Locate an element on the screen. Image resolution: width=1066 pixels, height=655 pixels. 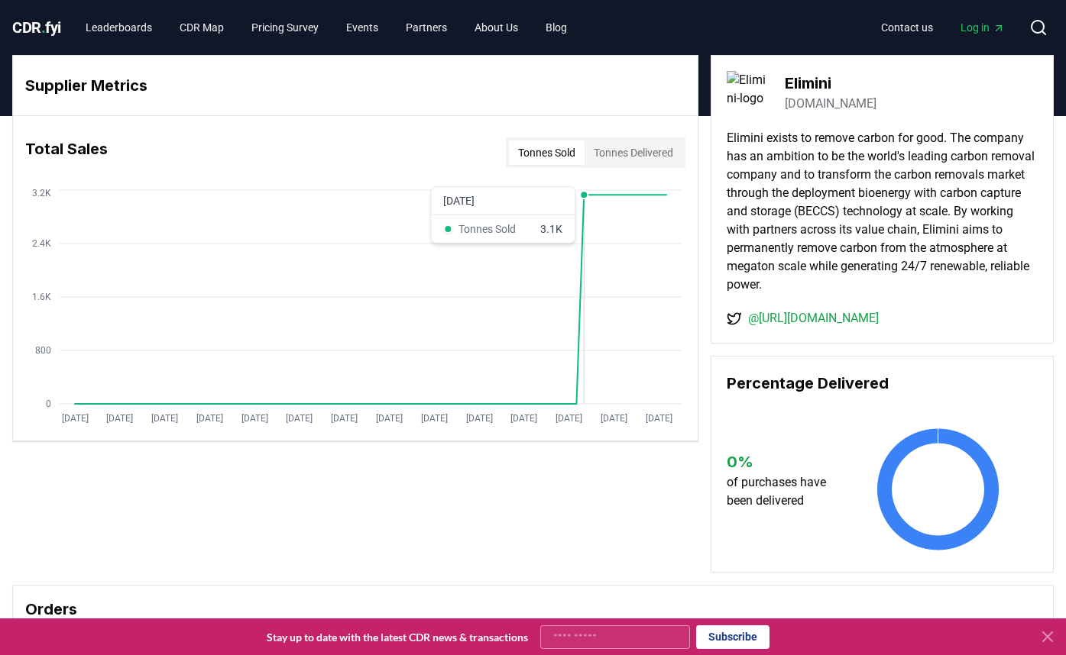
a: Leaderboards is located at coordinates (118, 28).